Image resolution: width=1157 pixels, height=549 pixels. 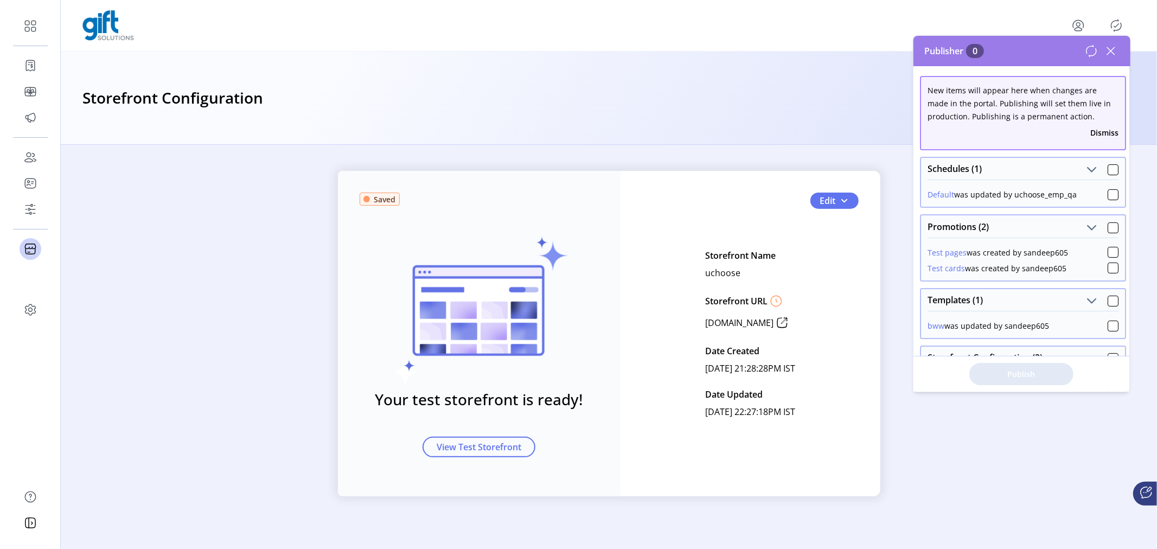 What do you see at coordinates (1092, 301) in the screenshot?
I see `button: Templates (1)` at bounding box center [1092, 301].